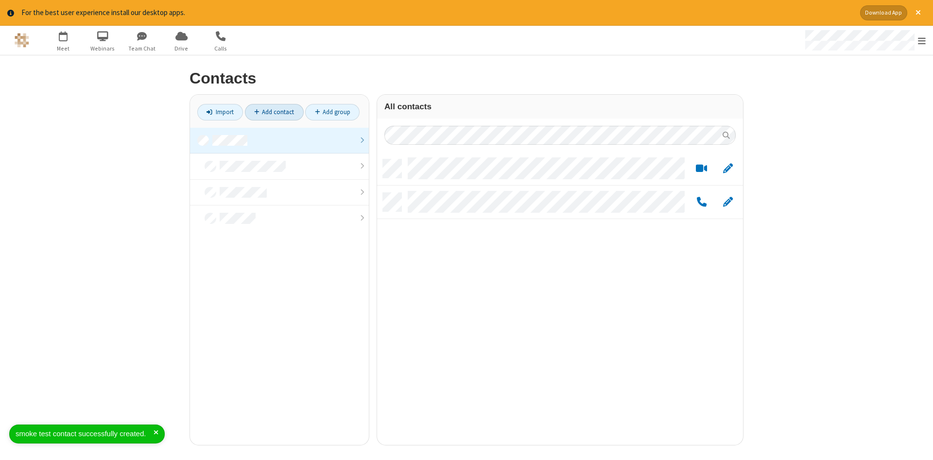 The width and height of the screenshot is (933, 460). Describe the element at coordinates (560, 106) in the screenshot. I see `h3: All contacts` at that location.